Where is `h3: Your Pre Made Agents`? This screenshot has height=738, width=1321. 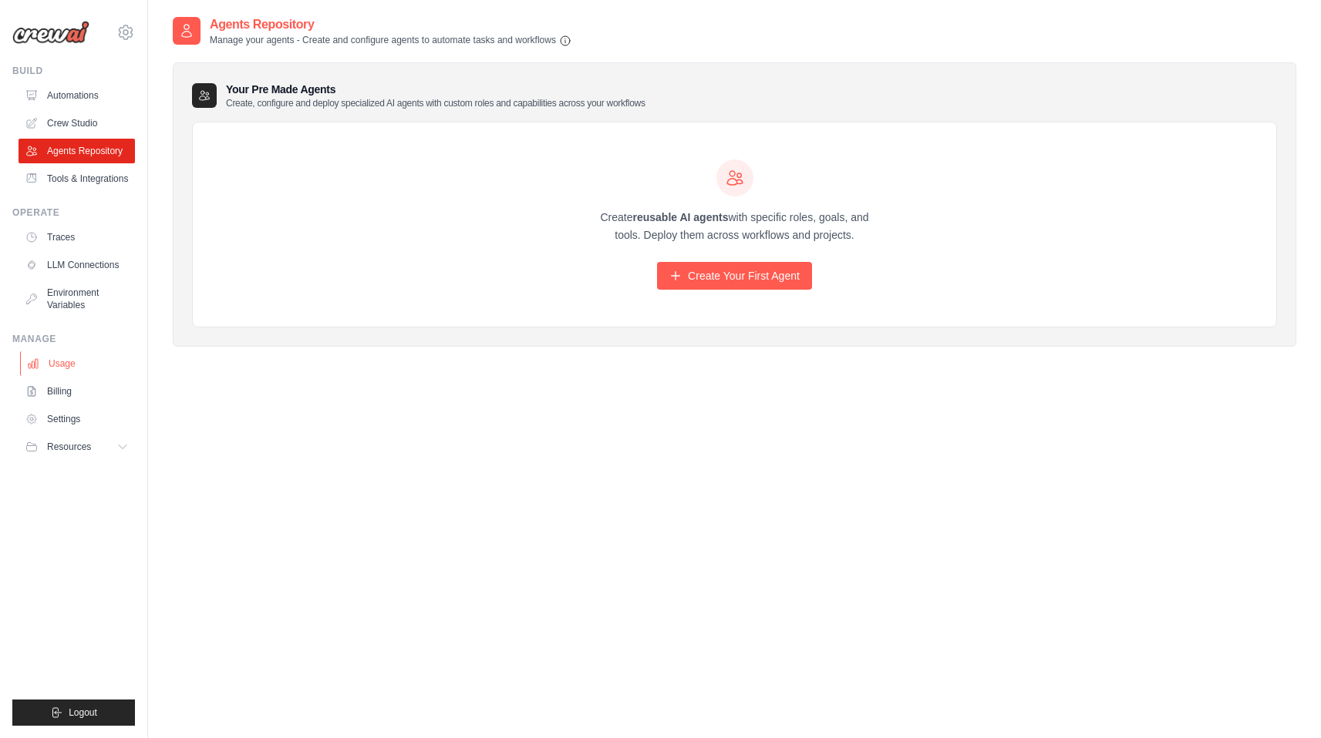 h3: Your Pre Made Agents is located at coordinates (436, 96).